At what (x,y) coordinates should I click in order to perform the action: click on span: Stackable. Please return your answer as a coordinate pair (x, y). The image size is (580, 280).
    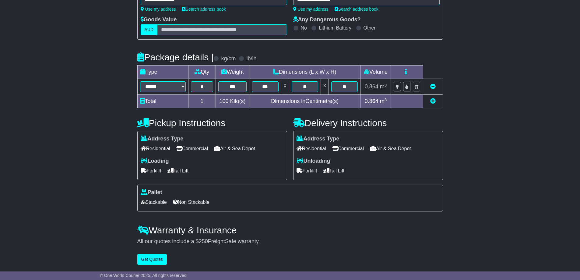
    Looking at the image, I should click on (154, 202).